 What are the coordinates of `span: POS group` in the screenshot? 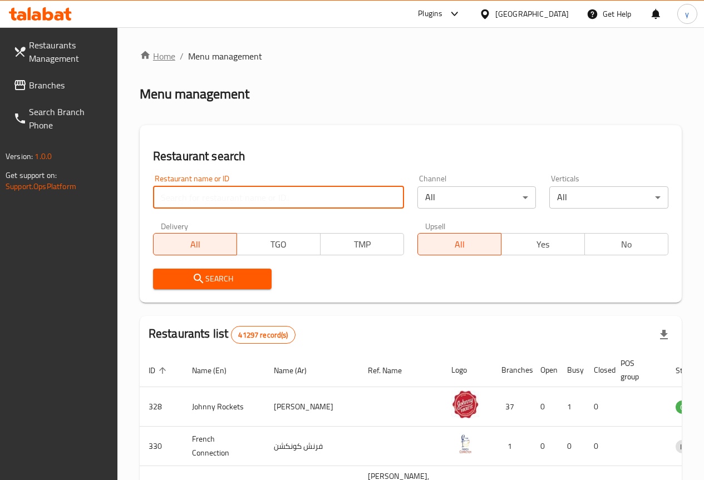 It's located at (637, 370).